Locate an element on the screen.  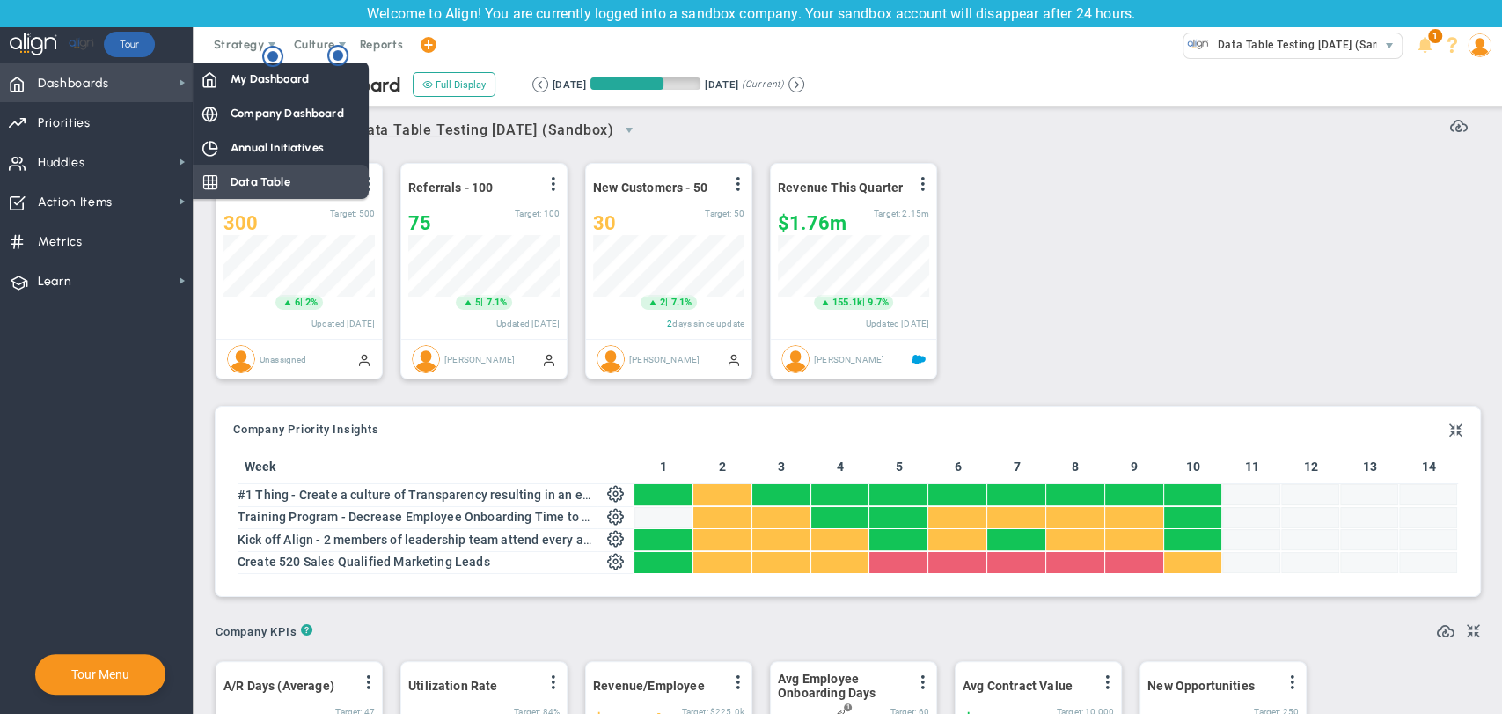
span: Critical Numbers for is located at coordinates (432, 131).